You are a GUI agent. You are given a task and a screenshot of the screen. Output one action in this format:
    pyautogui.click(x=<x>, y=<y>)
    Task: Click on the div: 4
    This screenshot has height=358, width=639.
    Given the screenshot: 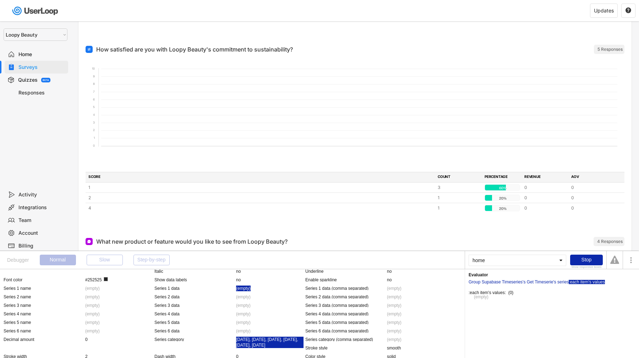 What is the action you would take?
    pyautogui.click(x=261, y=208)
    